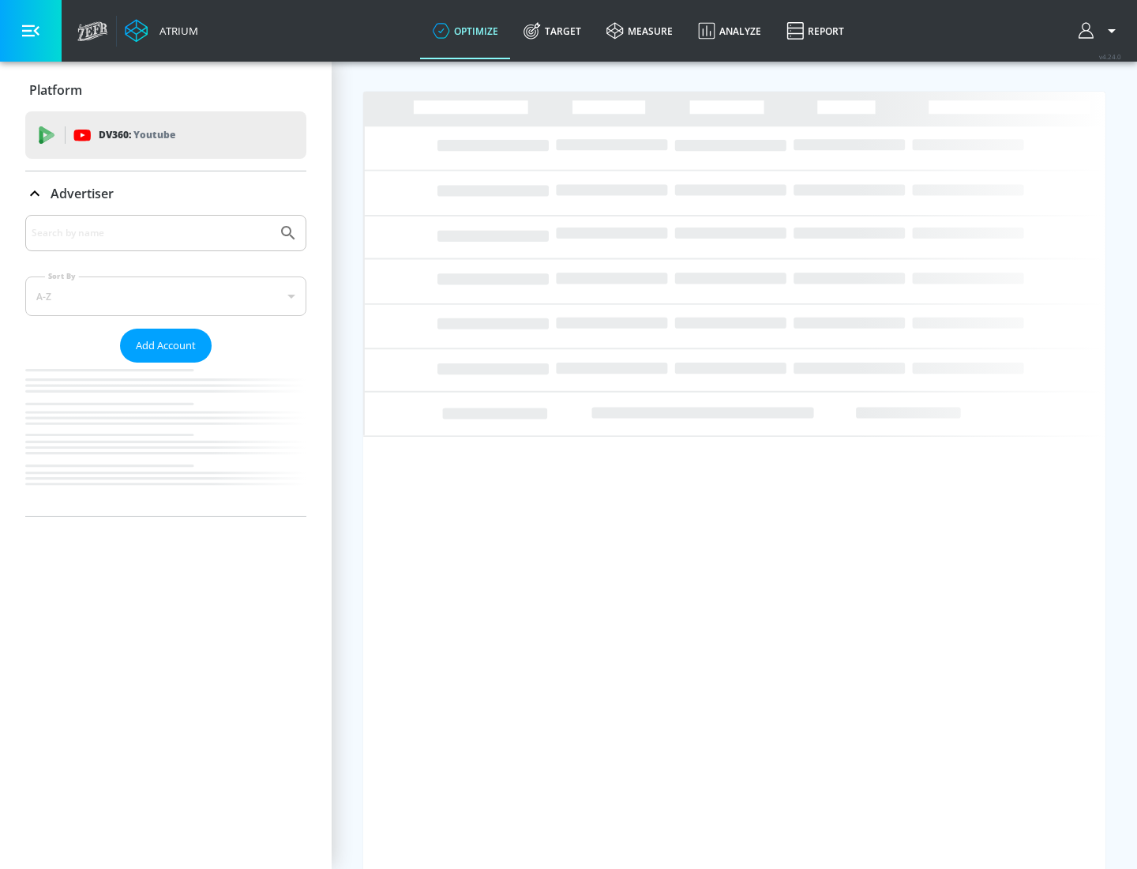 Image resolution: width=1137 pixels, height=869 pixels. Describe the element at coordinates (166, 90) in the screenshot. I see `div: Platform` at that location.